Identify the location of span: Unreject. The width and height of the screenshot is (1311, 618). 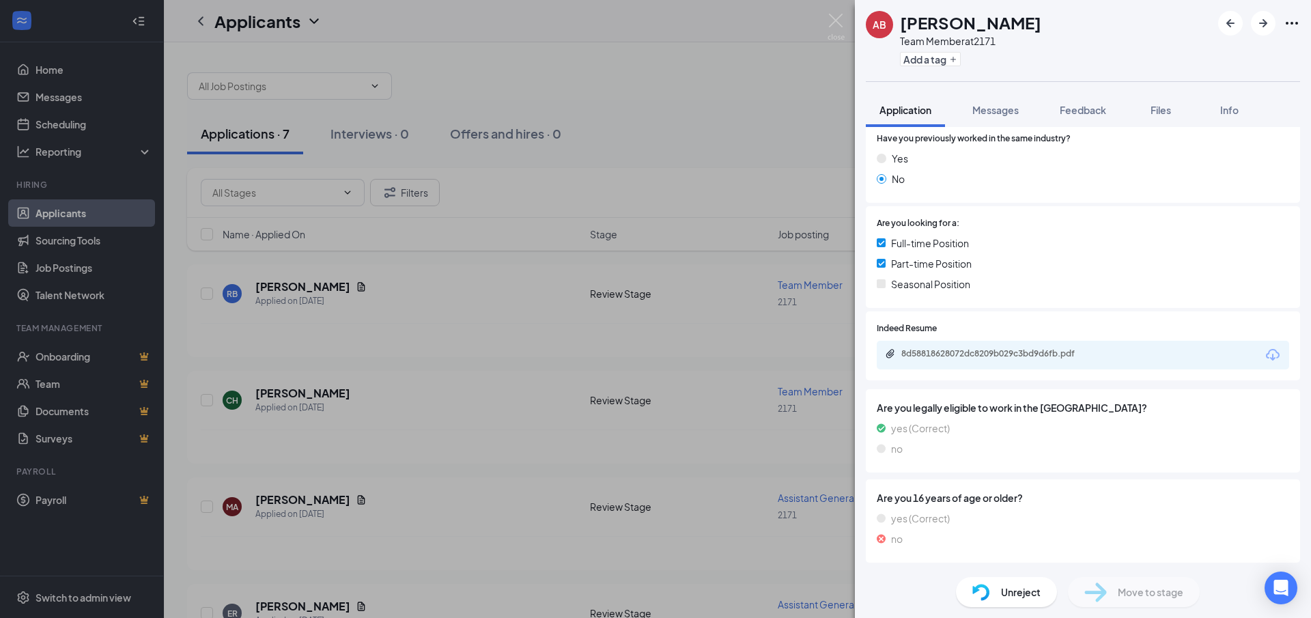
(1021, 592).